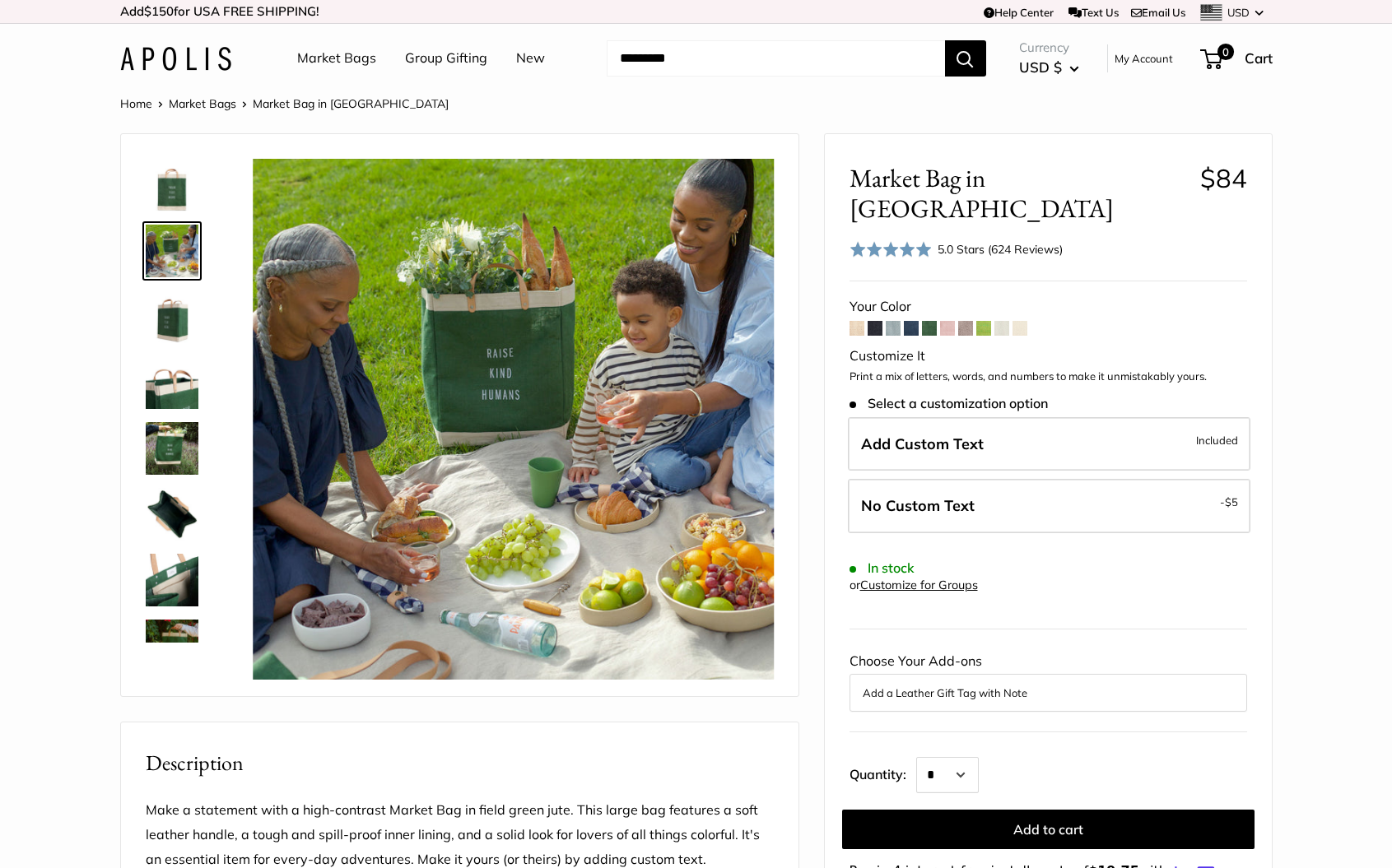 This screenshot has width=1392, height=868. Describe the element at coordinates (1048, 307) in the screenshot. I see `div: Your Color` at that location.